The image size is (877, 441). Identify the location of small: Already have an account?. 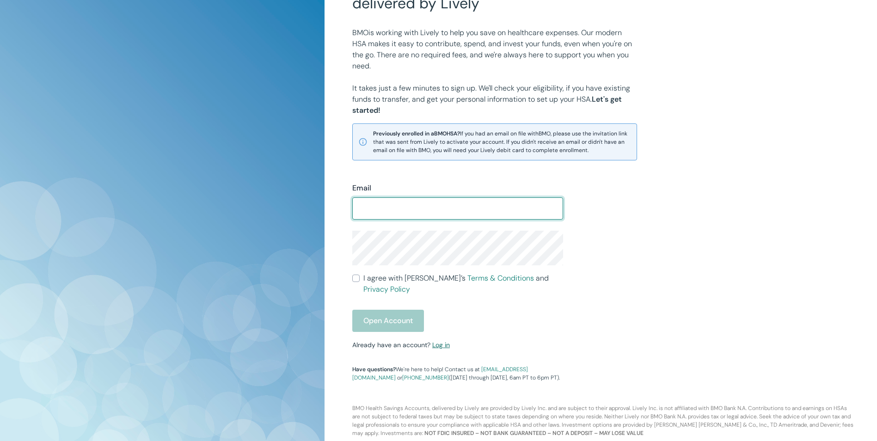
(401, 345).